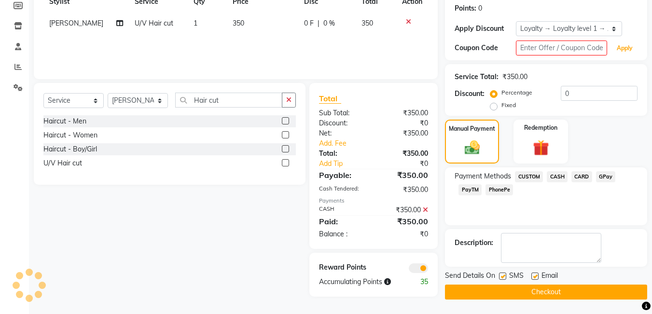  Describe the element at coordinates (374, 201) in the screenshot. I see `div: Payments` at that location.